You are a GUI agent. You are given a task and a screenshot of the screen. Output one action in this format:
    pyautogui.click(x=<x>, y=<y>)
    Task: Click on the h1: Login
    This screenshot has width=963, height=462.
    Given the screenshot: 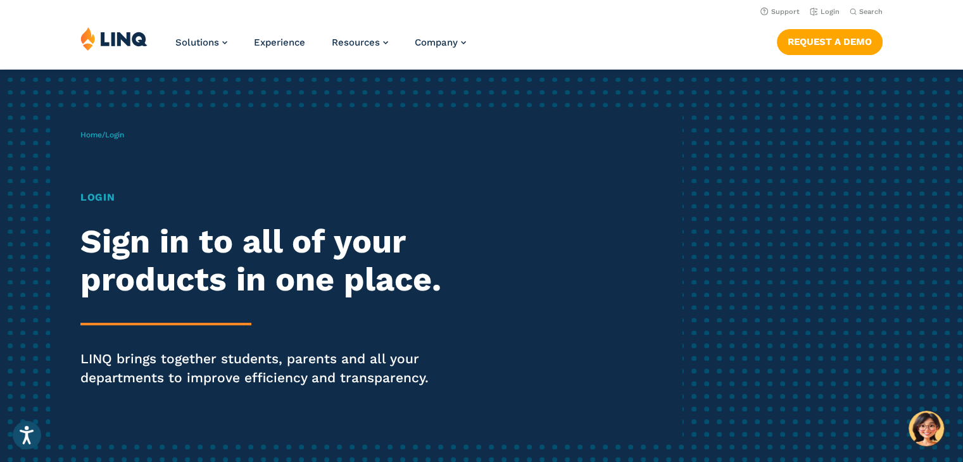 What is the action you would take?
    pyautogui.click(x=266, y=198)
    